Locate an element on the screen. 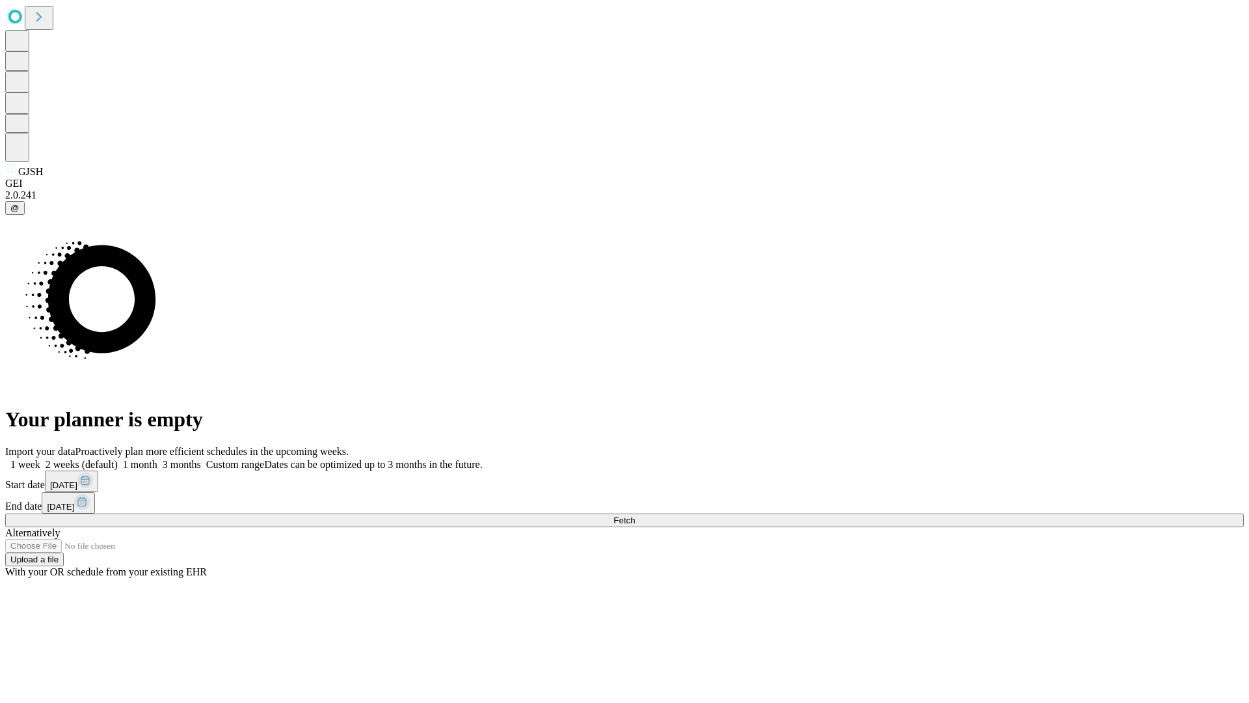 This screenshot has height=703, width=1249. span: Custom range is located at coordinates (235, 464).